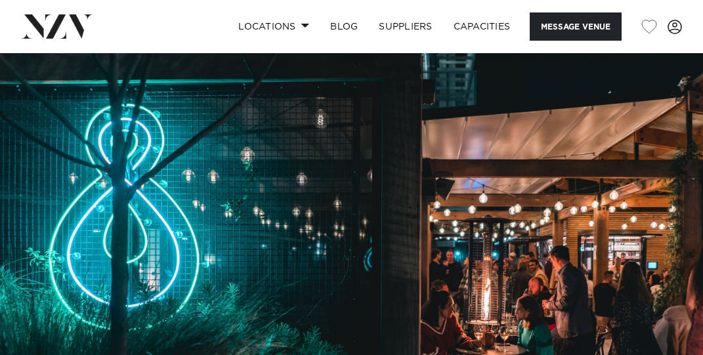 The image size is (703, 355). Describe the element at coordinates (344, 26) in the screenshot. I see `a: BLOG` at that location.